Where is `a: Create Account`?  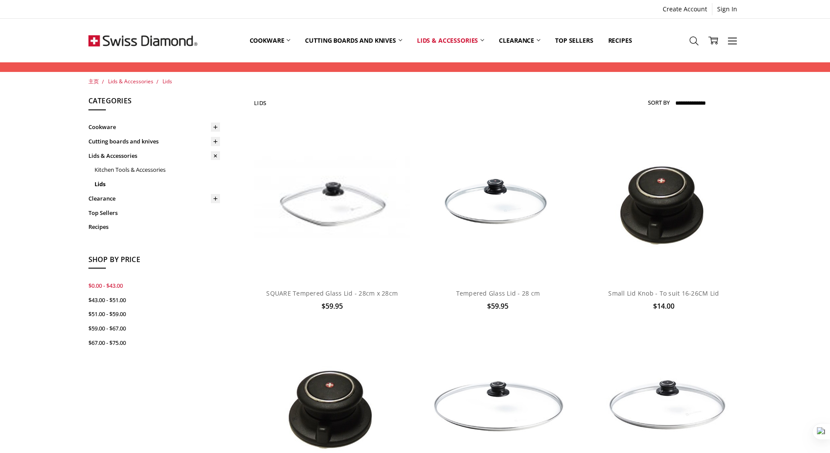
a: Create Account is located at coordinates (685, 9).